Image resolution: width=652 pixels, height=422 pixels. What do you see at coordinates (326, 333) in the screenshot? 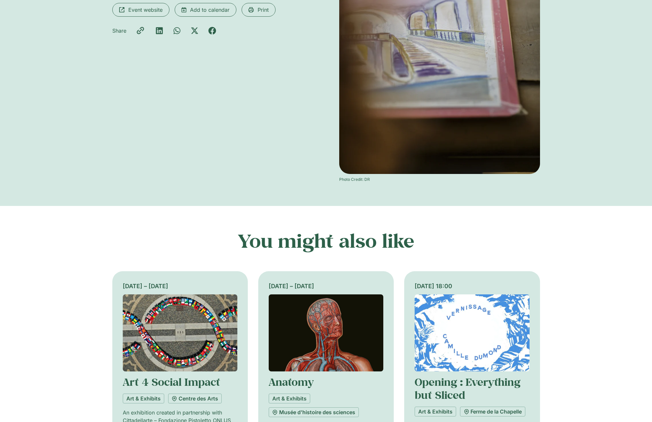
I see `img: Coolturalia - Anatomy` at bounding box center [326, 333].